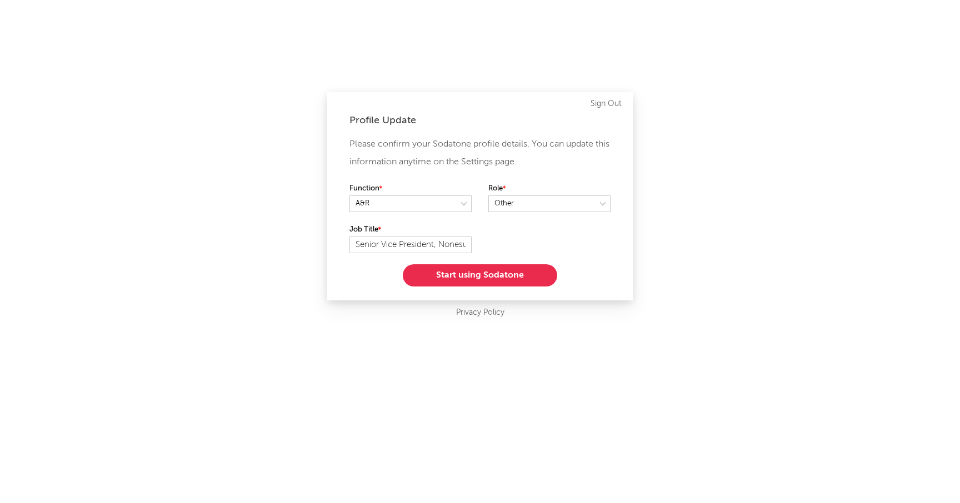 The height and width of the screenshot is (503, 960). I want to click on button: Start using Sodatone, so click(480, 276).